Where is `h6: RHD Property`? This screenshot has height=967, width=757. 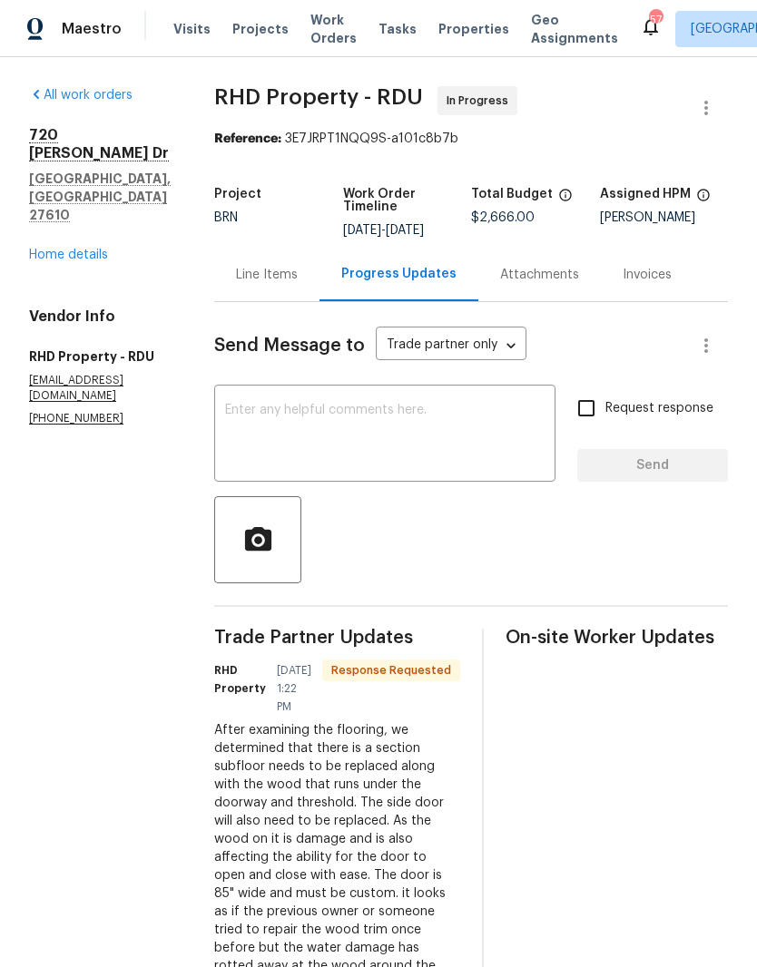
h6: RHD Property is located at coordinates (240, 680).